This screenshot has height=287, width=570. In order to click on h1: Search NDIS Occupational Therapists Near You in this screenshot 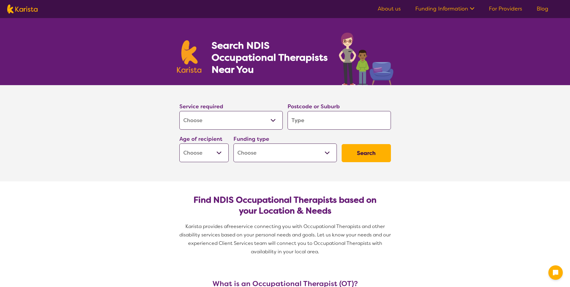, I will do `click(270, 57)`.